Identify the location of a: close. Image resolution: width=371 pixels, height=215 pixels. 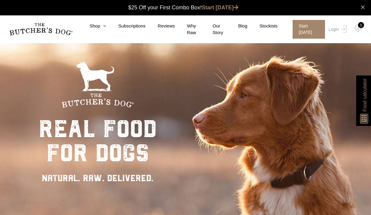
(362, 7).